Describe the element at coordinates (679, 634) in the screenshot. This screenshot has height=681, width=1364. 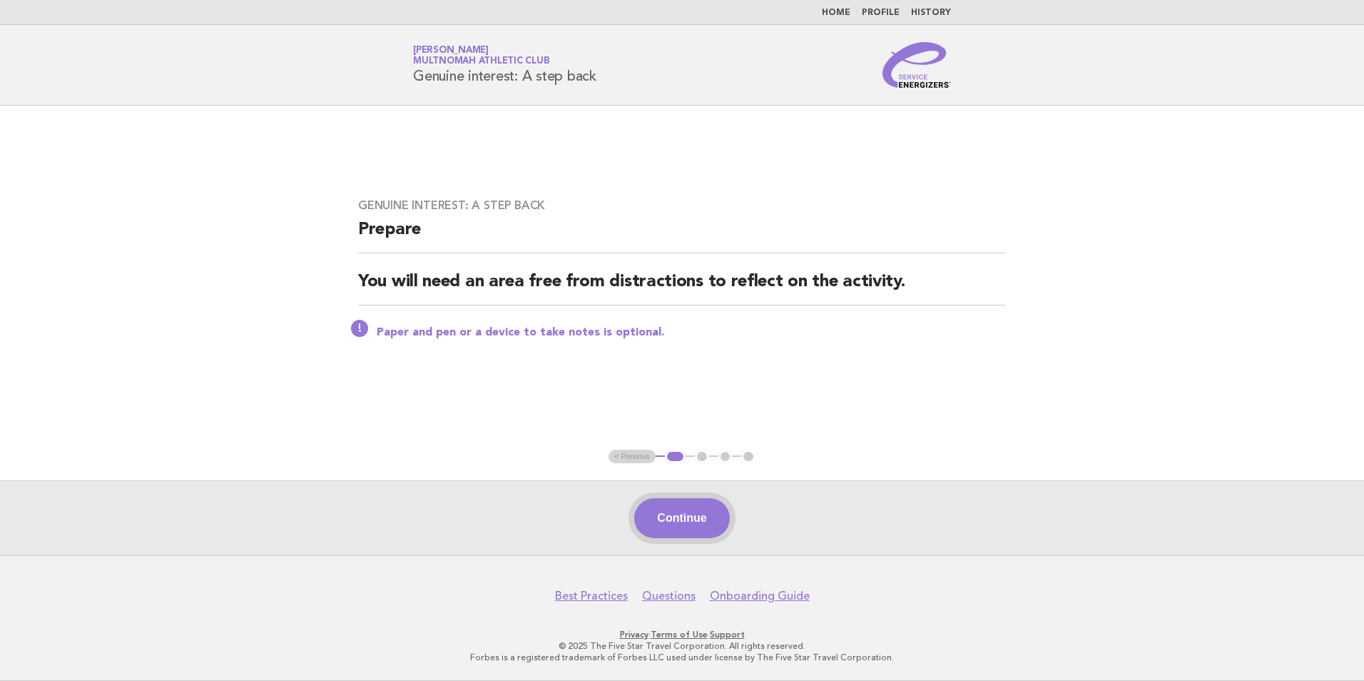
I see `a: Terms of Use` at that location.